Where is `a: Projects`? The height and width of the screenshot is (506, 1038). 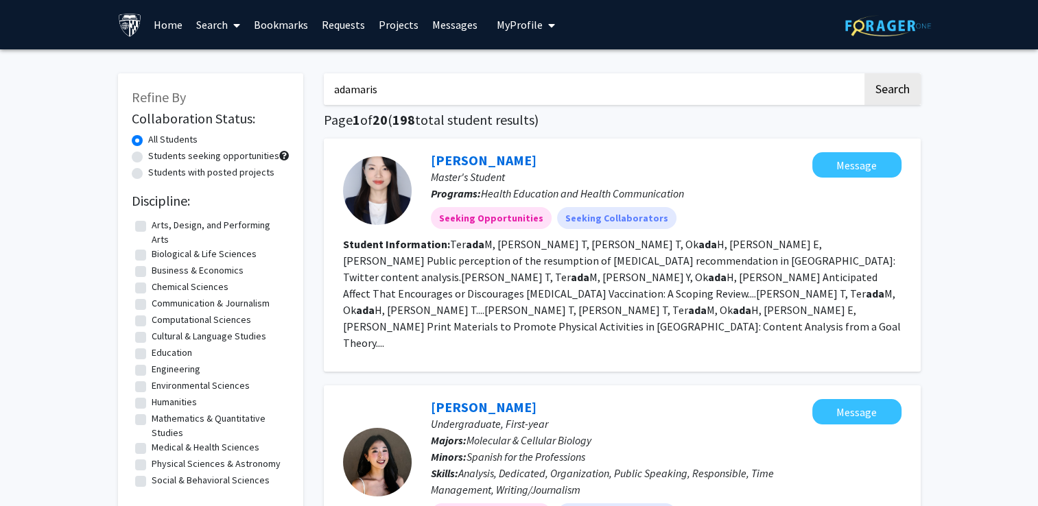
a: Projects is located at coordinates (399, 25).